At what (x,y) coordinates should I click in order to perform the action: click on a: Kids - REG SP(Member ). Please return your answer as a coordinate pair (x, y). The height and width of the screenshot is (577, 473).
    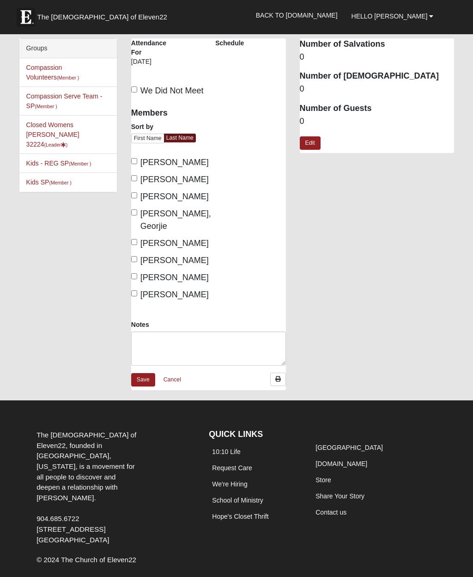
    Looking at the image, I should click on (59, 163).